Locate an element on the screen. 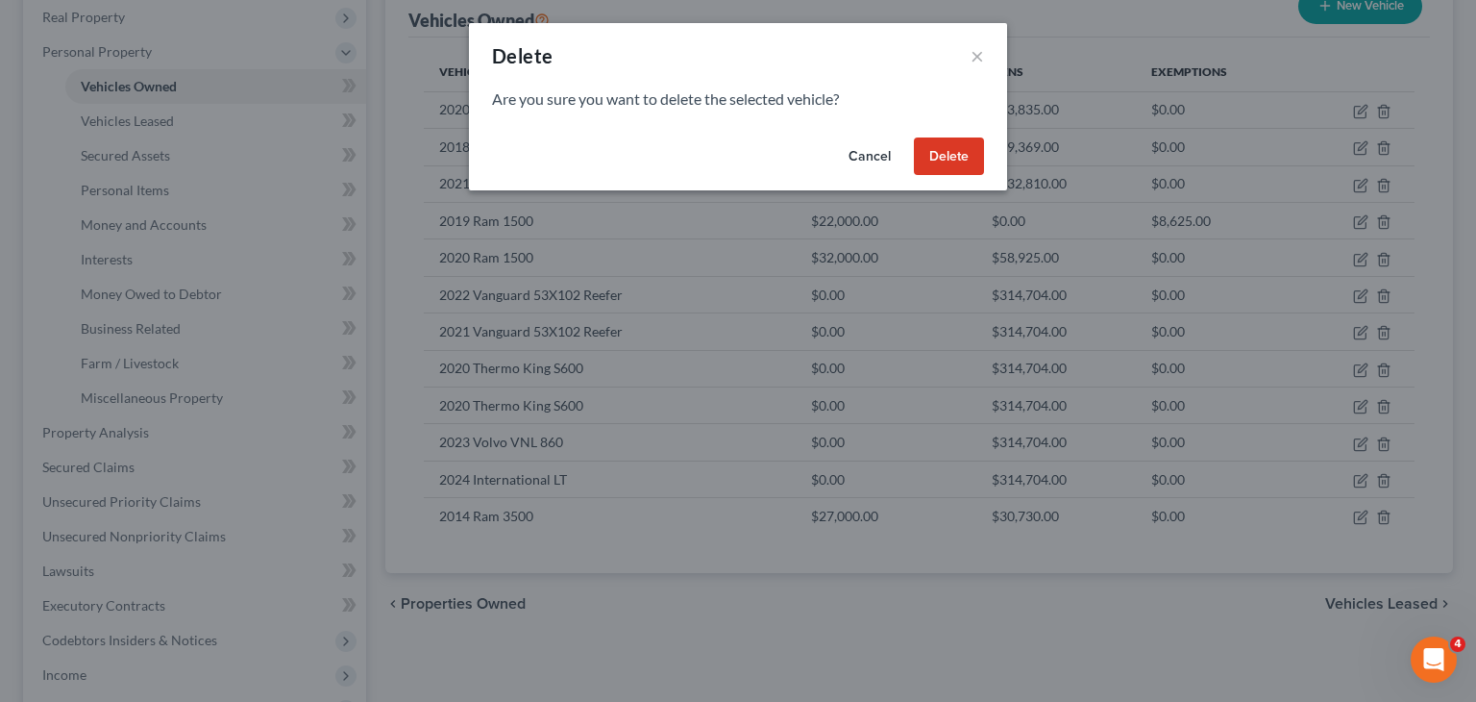 Image resolution: width=1476 pixels, height=702 pixels. button: Delete is located at coordinates (949, 157).